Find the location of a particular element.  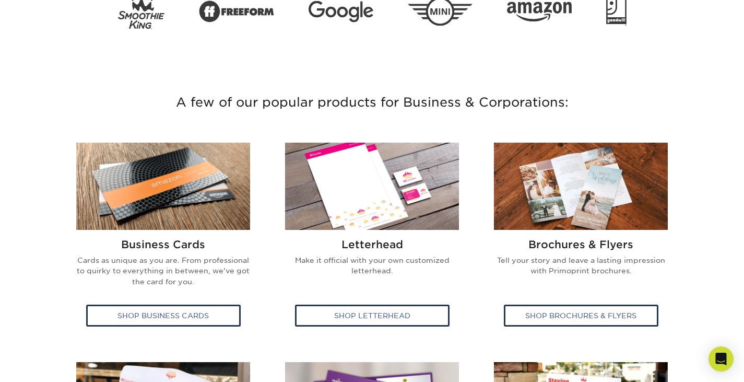

div: Shop Business Cards is located at coordinates (163, 315).